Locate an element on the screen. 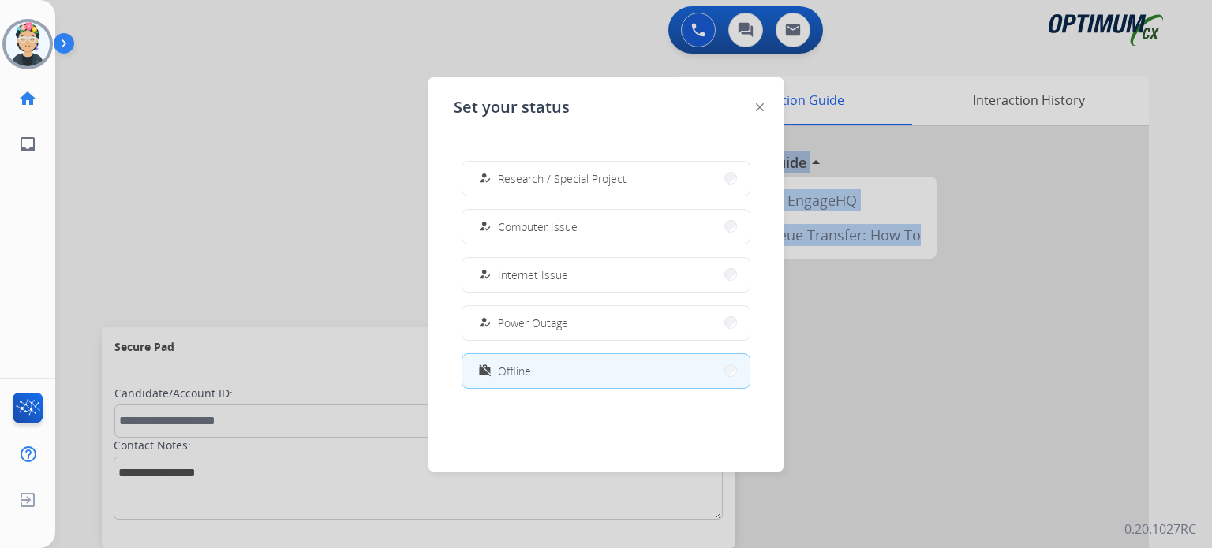 The width and height of the screenshot is (1212, 548). mat-icon: home is located at coordinates (28, 99).